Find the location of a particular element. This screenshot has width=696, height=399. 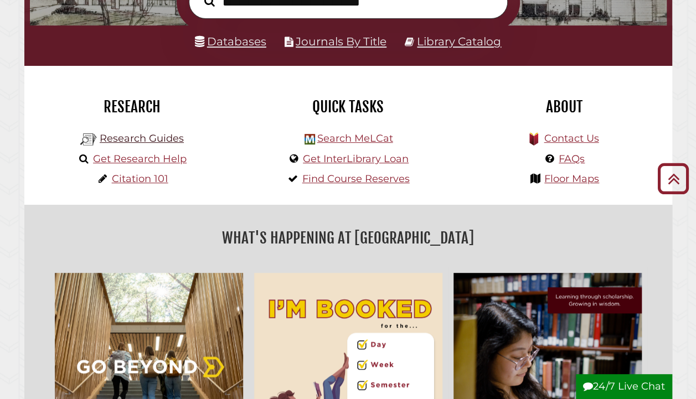

a: Get Research Help is located at coordinates (139, 159).